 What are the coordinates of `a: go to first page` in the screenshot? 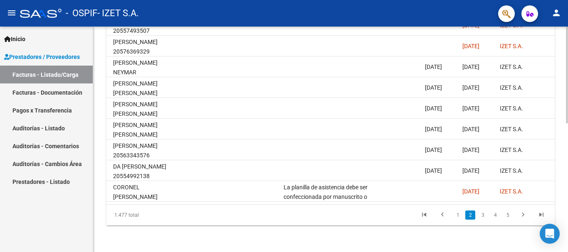 It's located at (424, 215).